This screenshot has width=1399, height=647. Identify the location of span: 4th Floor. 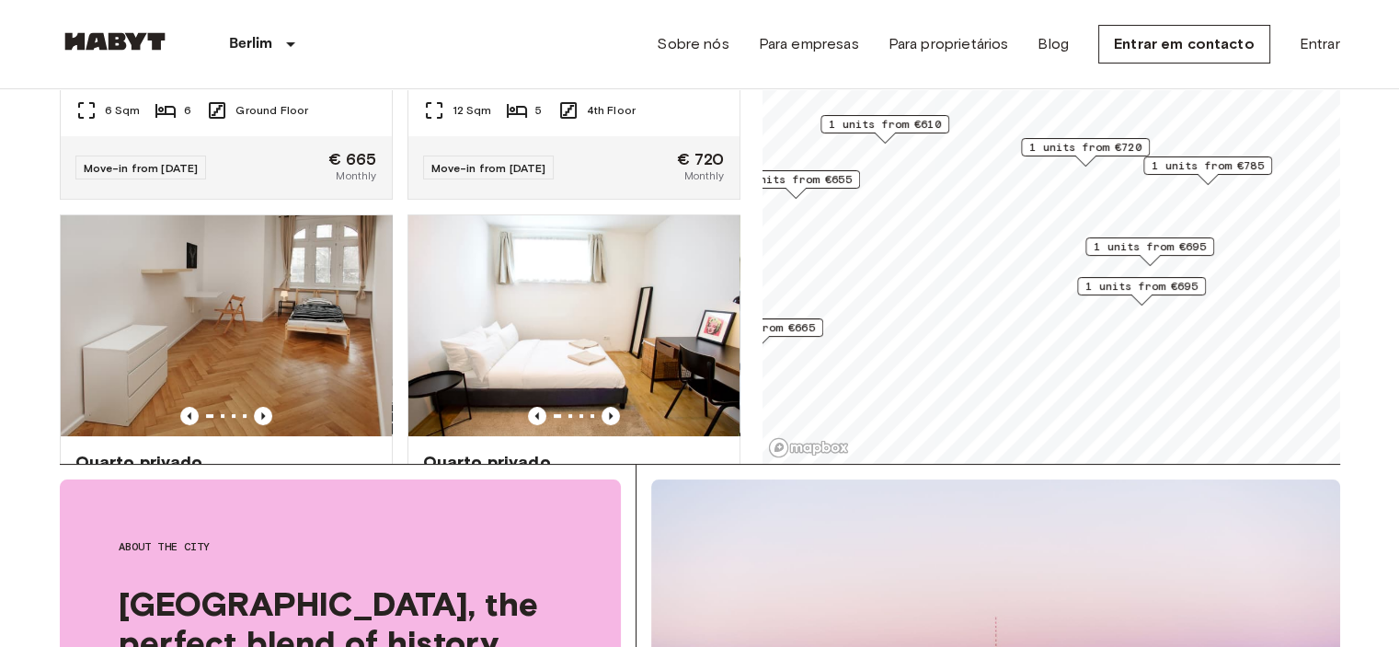
(611, 110).